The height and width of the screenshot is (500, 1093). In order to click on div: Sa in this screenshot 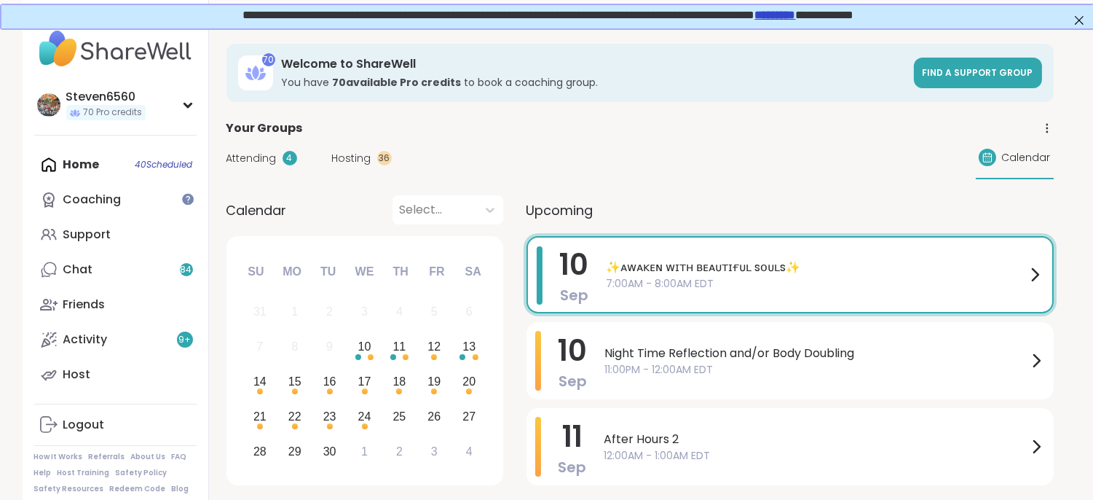, I will do `click(473, 272)`.